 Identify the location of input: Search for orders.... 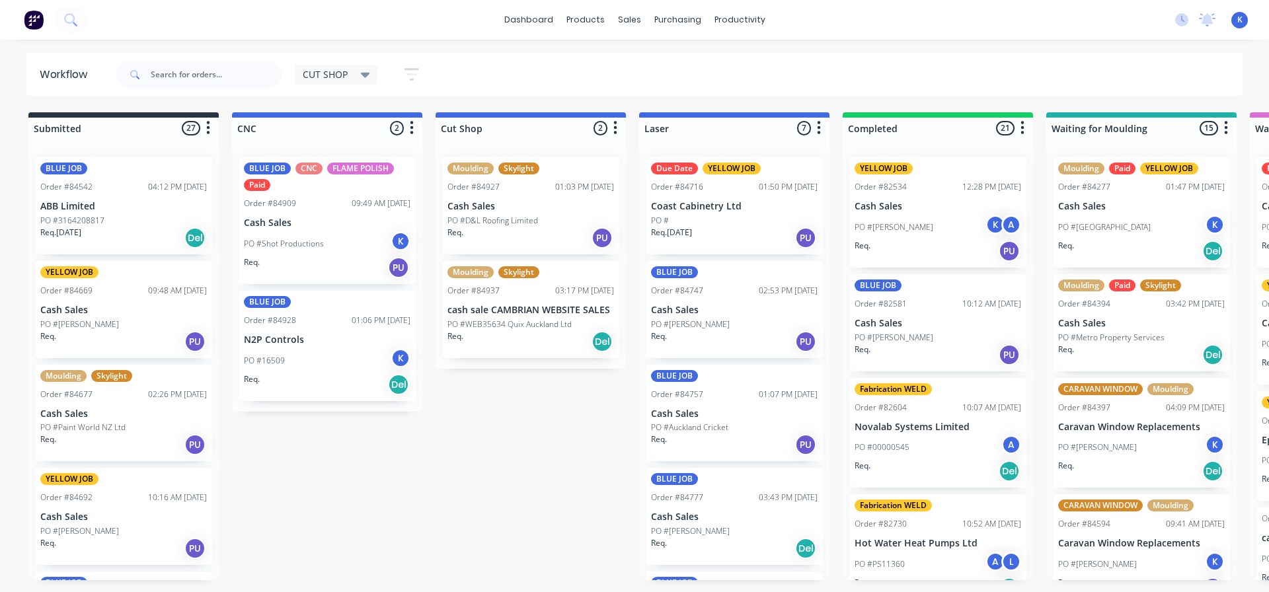
(216, 75).